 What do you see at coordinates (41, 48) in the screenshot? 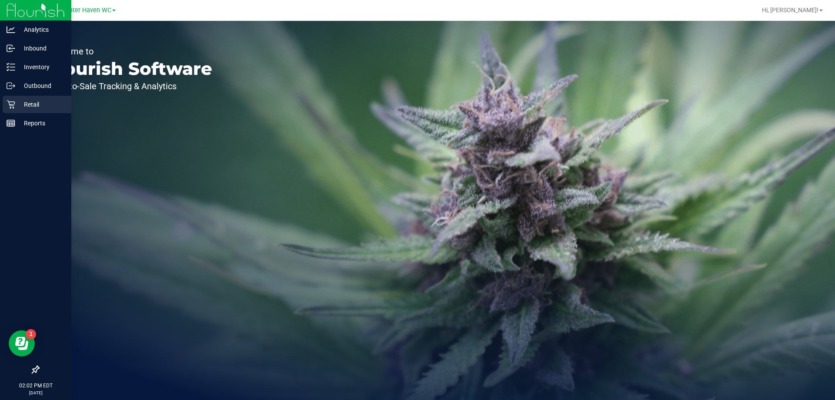
I see `p: Inbound` at bounding box center [41, 48].